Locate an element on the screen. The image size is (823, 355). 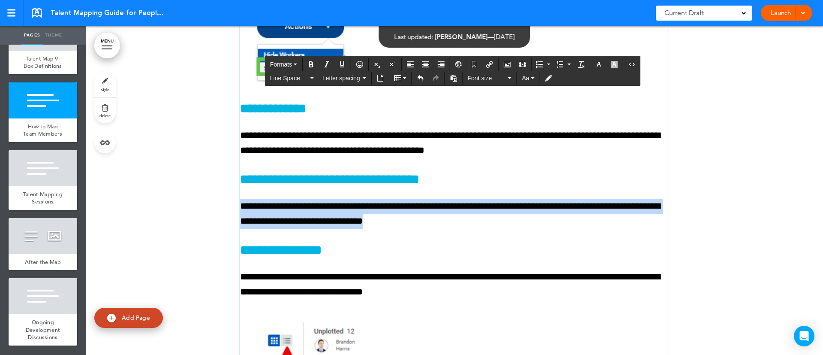
span: Ongoing Development Discussions is located at coordinates (43, 329).